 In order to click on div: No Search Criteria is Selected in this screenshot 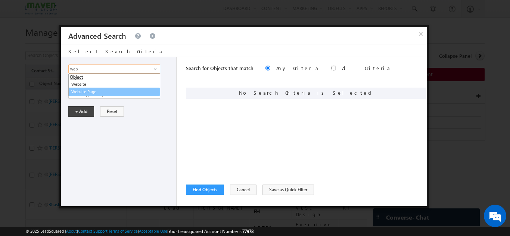, I will do `click(306, 93)`.